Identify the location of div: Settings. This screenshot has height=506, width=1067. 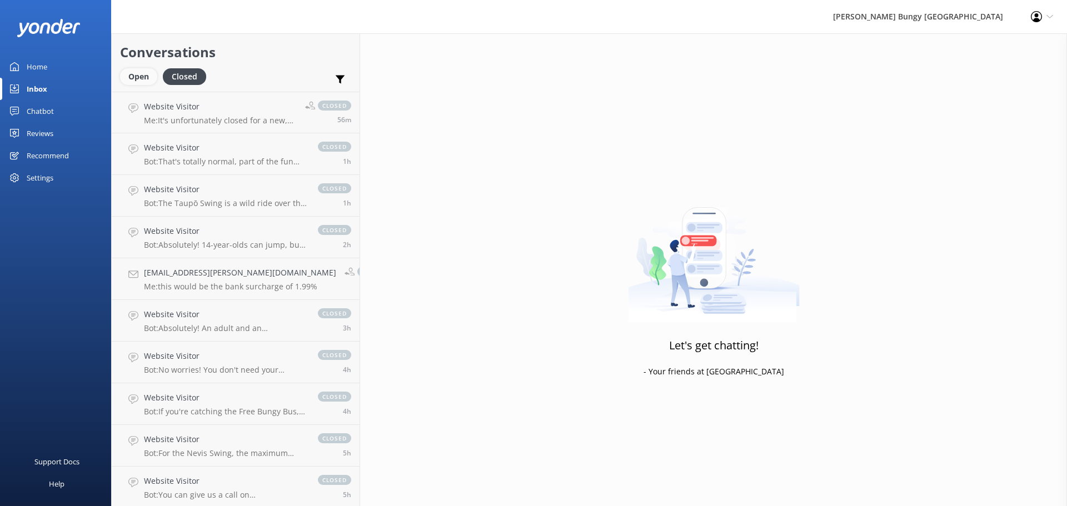
(40, 178).